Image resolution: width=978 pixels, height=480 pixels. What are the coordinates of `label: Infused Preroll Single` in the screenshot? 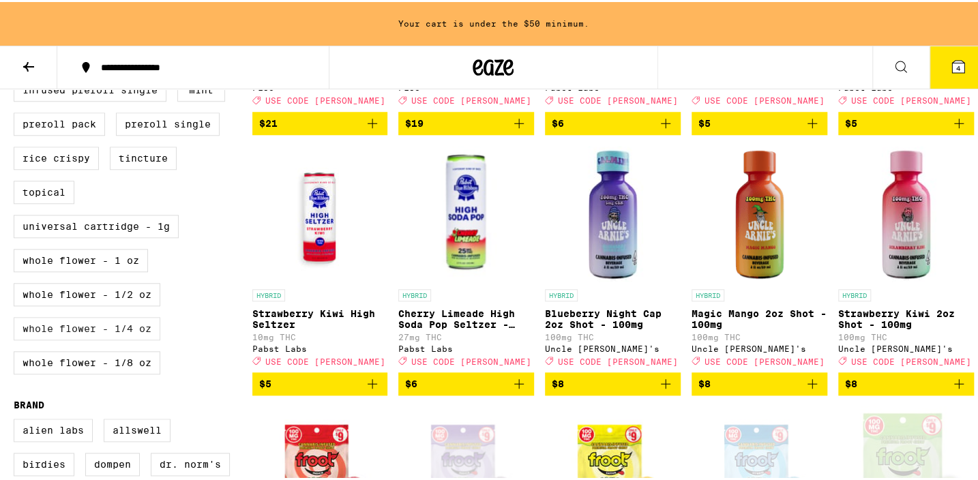 It's located at (90, 88).